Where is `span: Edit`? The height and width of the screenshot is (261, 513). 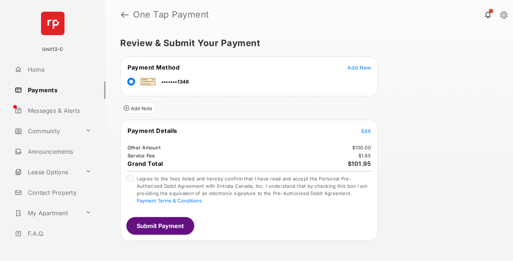
span: Edit is located at coordinates (366, 131).